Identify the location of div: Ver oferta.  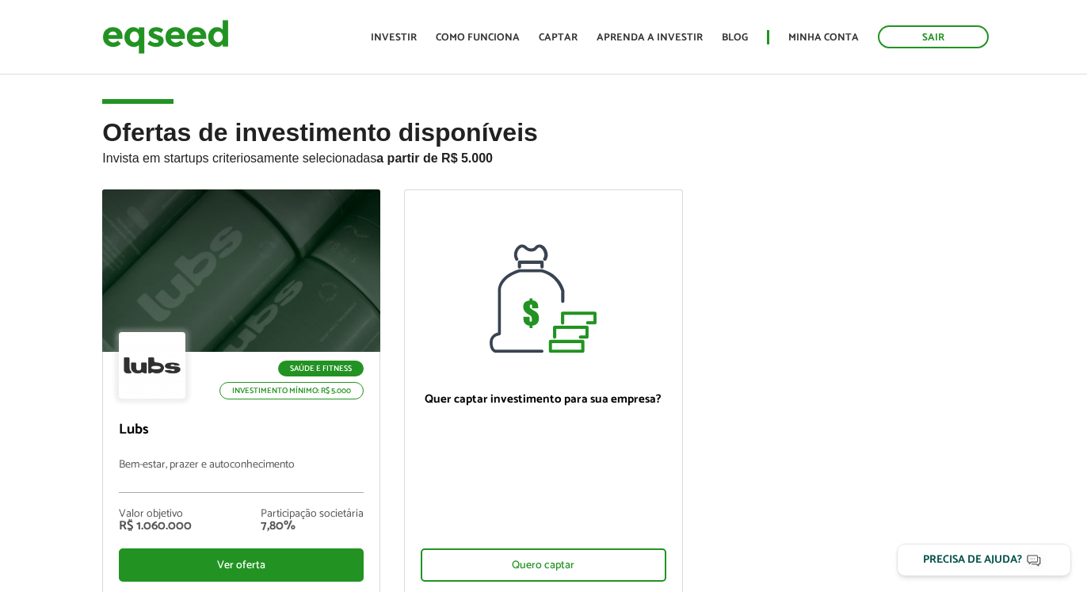
(241, 565).